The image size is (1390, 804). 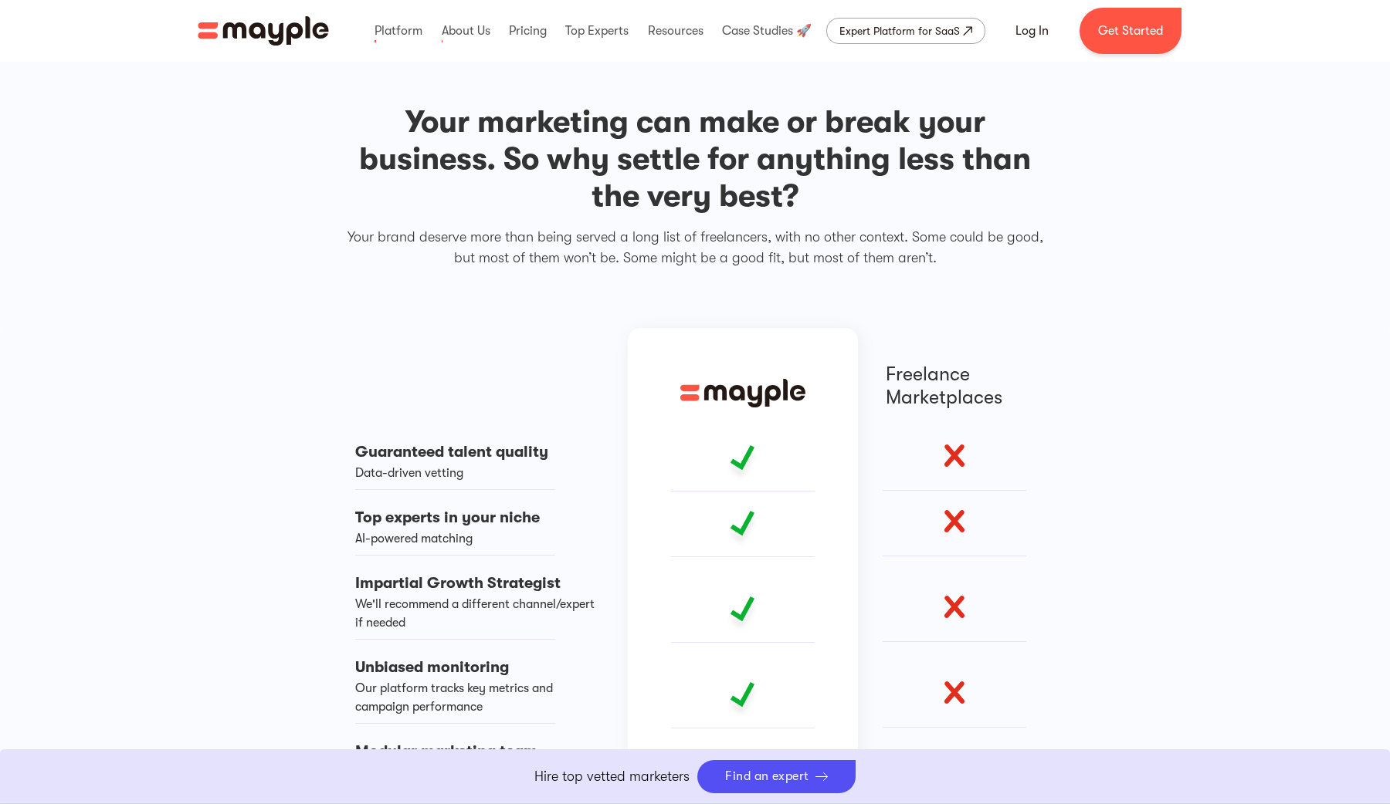 I want to click on p: Hire top vetted marketers, so click(x=611, y=777).